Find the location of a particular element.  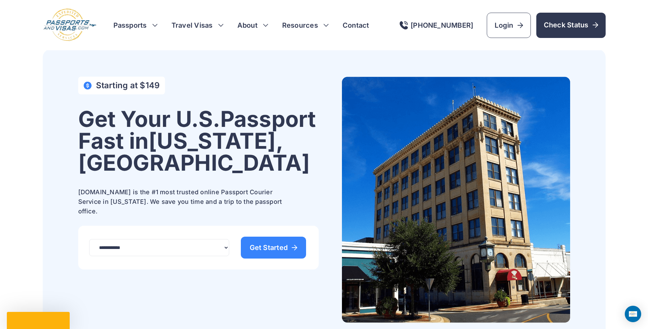

h4: Starting at $149 is located at coordinates (128, 85).